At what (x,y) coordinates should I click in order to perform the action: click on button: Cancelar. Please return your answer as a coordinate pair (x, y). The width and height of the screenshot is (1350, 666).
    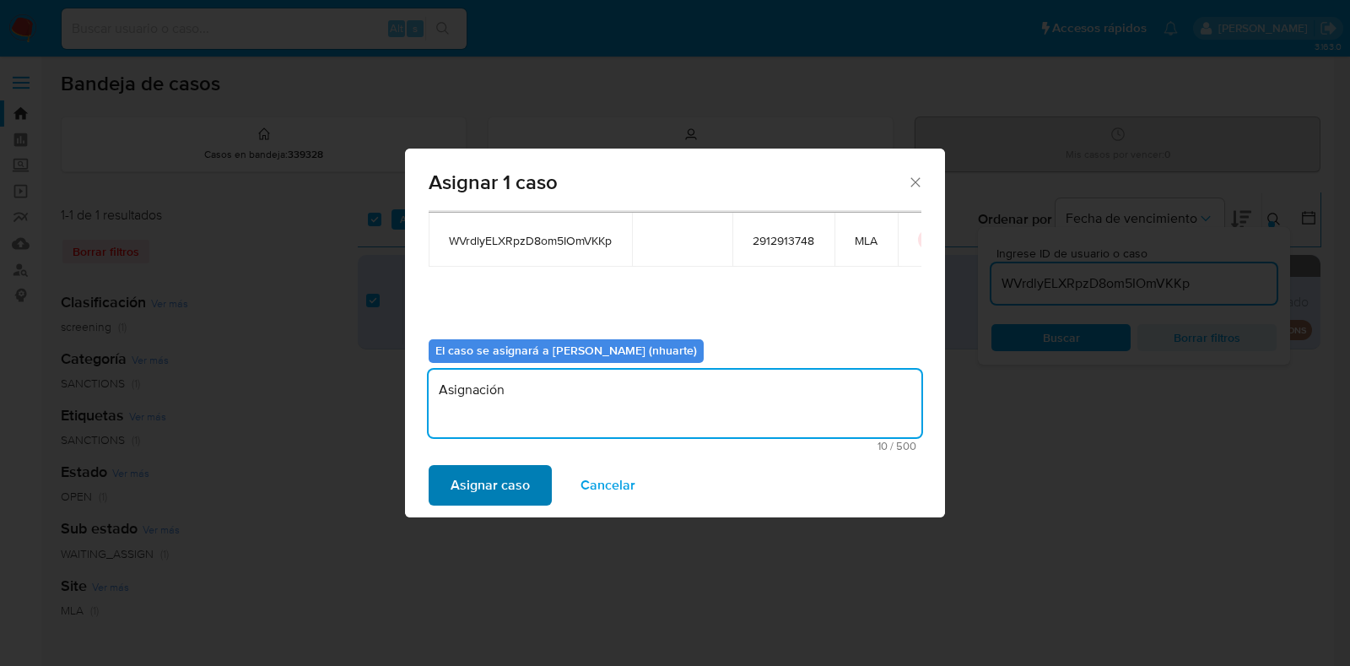
    Looking at the image, I should click on (608, 485).